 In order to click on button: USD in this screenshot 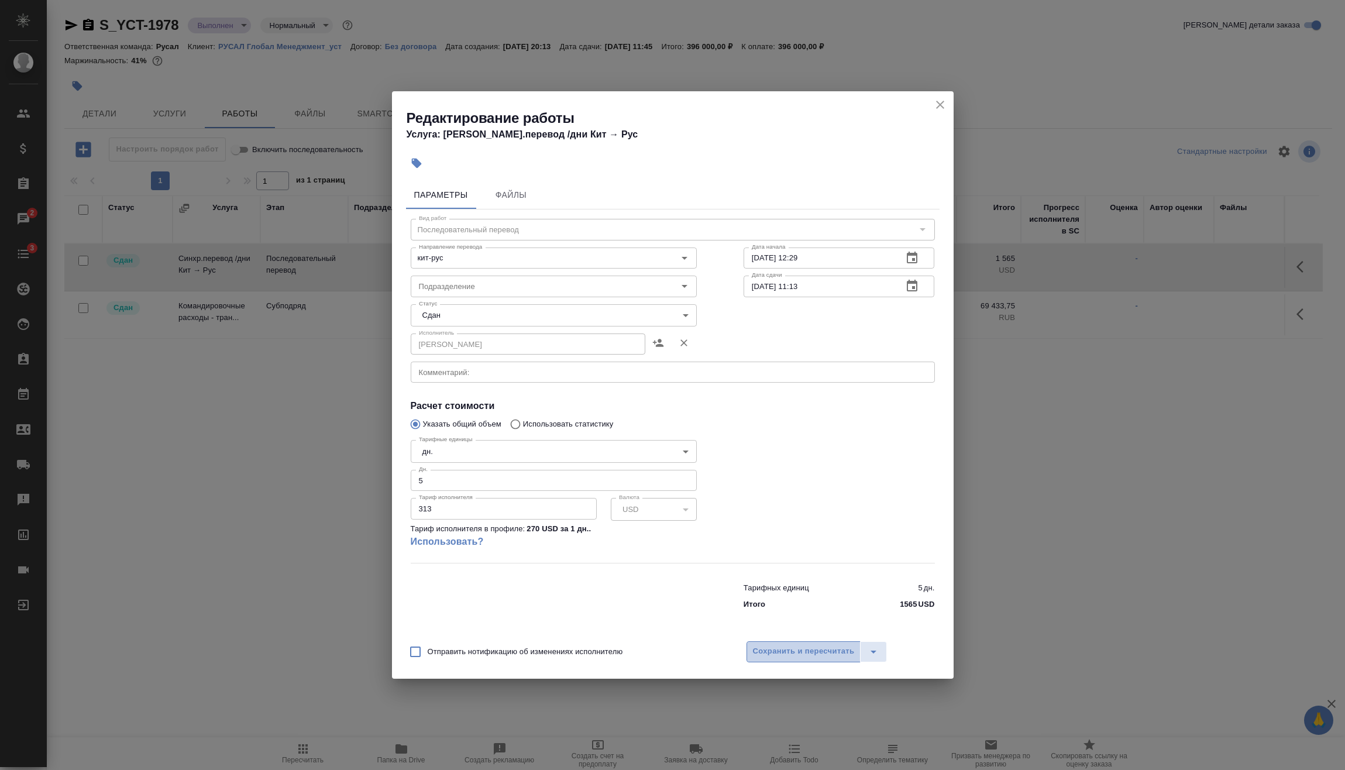, I will do `click(630, 509)`.